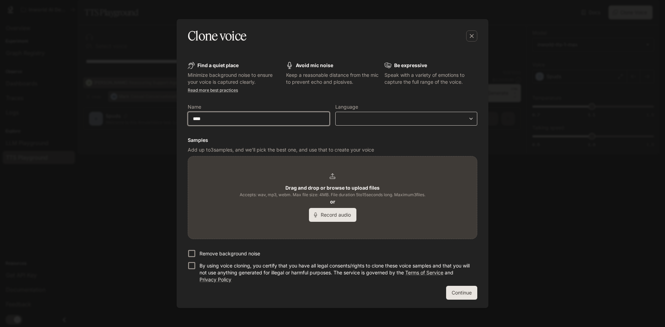 The height and width of the screenshot is (327, 665). What do you see at coordinates (217, 36) in the screenshot?
I see `h5: Clone voice` at bounding box center [217, 36].